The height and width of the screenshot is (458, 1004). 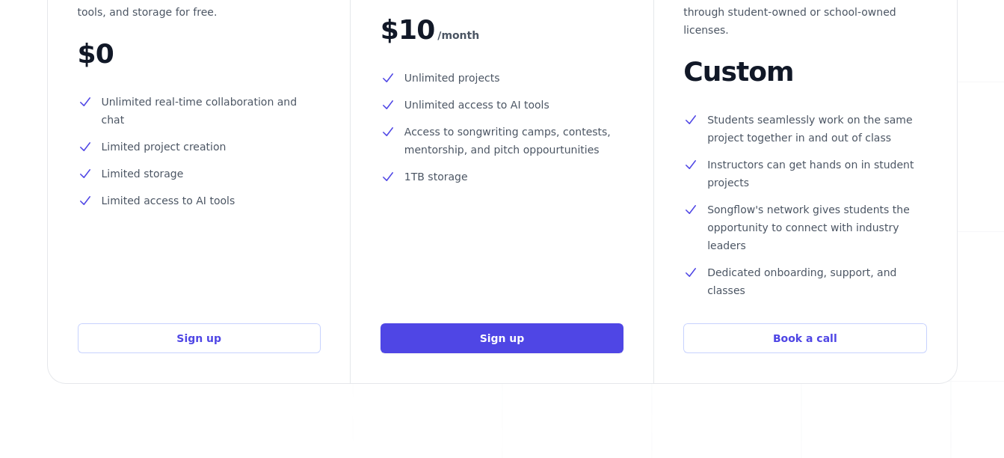 What do you see at coordinates (199, 111) in the screenshot?
I see `li: Unlimited real-time collaboration and chat` at bounding box center [199, 111].